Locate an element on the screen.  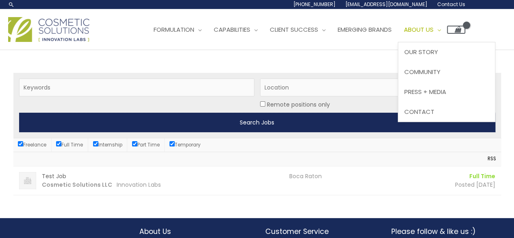
span: Contact is located at coordinates (420, 111).